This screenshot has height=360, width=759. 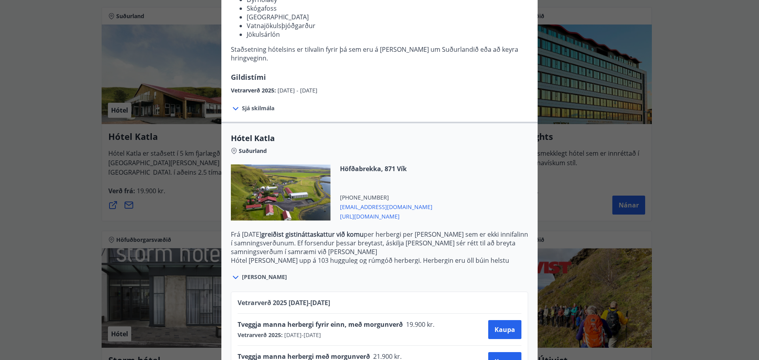 I want to click on span: Vetrarverð 2025 :, so click(x=254, y=90).